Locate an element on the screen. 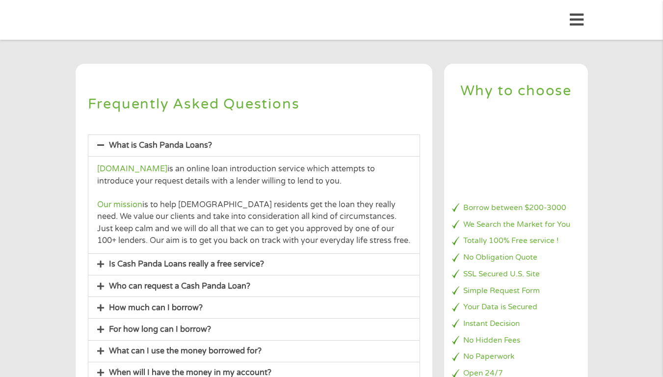 The image size is (663, 377). li: Instant Decision is located at coordinates (516, 323).